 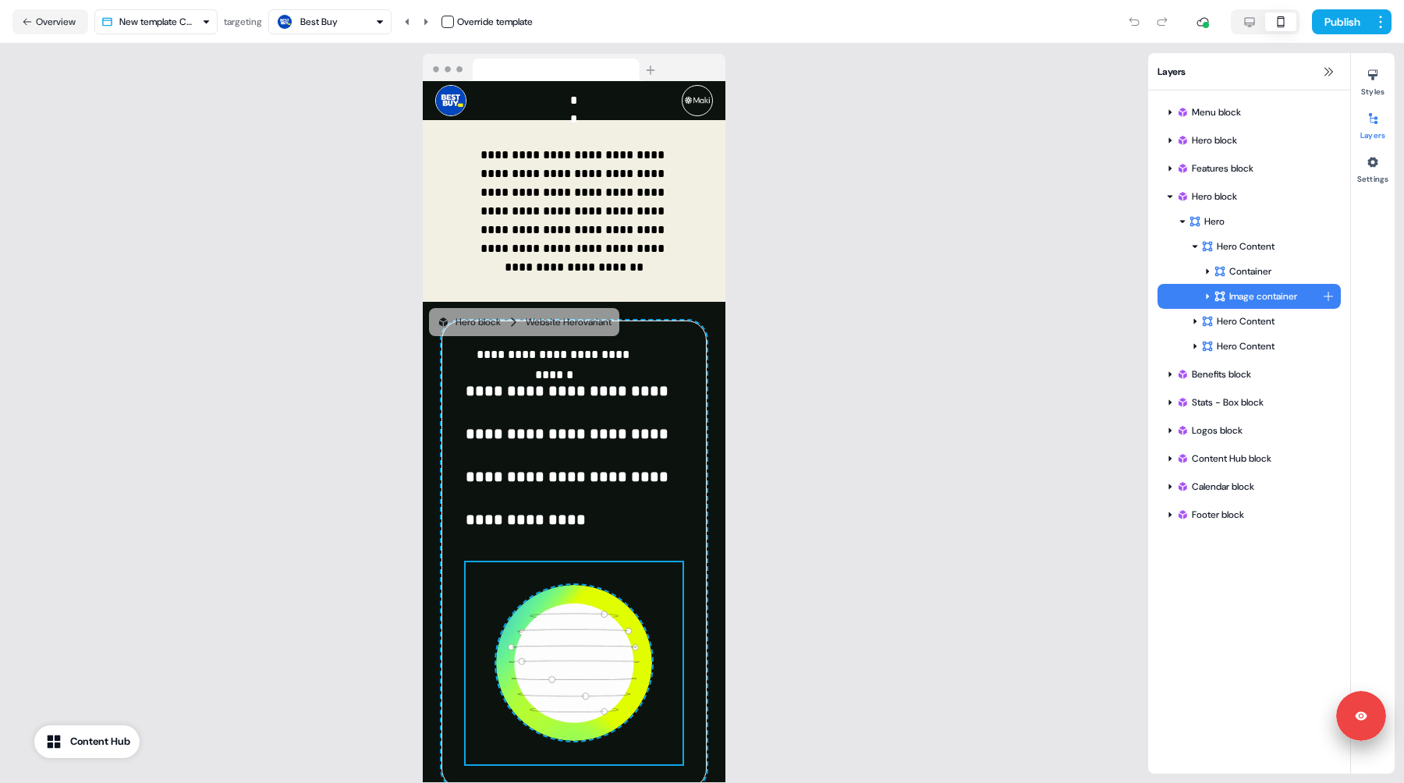 What do you see at coordinates (330, 22) in the screenshot?
I see `button: Best Buy` at bounding box center [330, 22].